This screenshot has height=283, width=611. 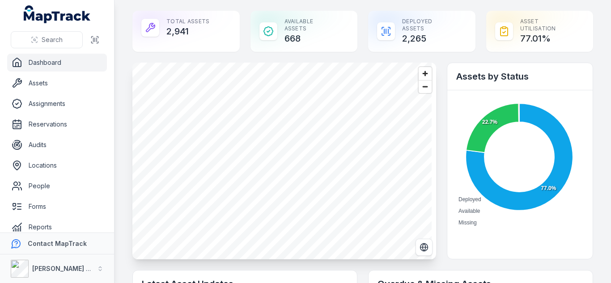 I want to click on a: Locations, so click(x=57, y=166).